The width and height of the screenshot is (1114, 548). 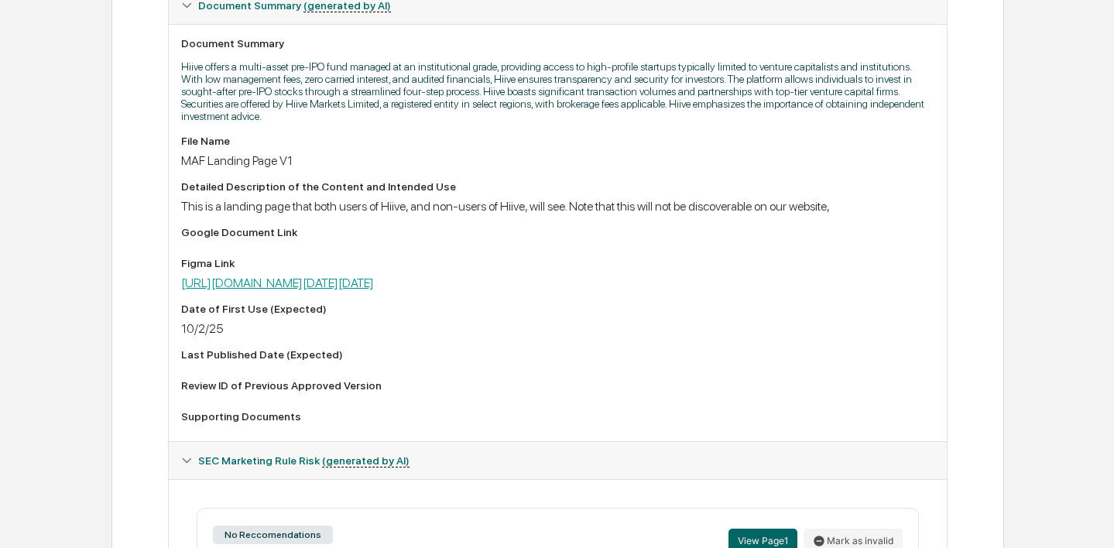 What do you see at coordinates (557, 160) in the screenshot?
I see `div: MAF Landing Page V1` at bounding box center [557, 160].